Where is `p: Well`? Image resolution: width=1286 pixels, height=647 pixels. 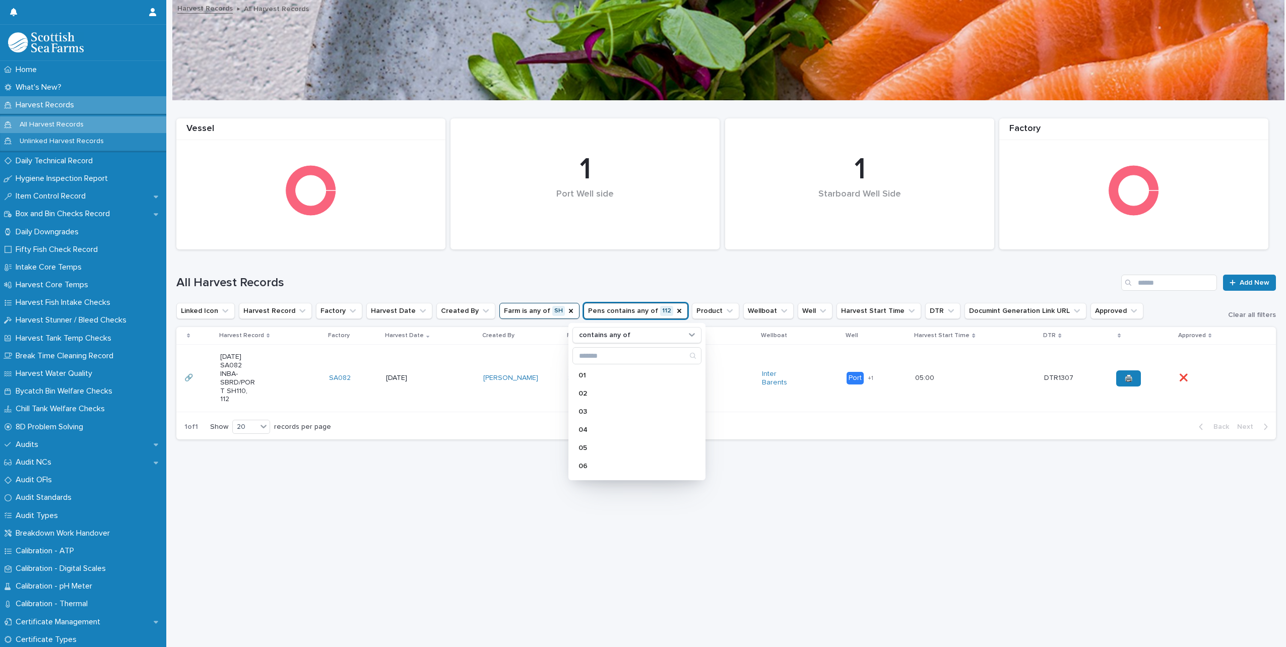 p: Well is located at coordinates (852, 336).